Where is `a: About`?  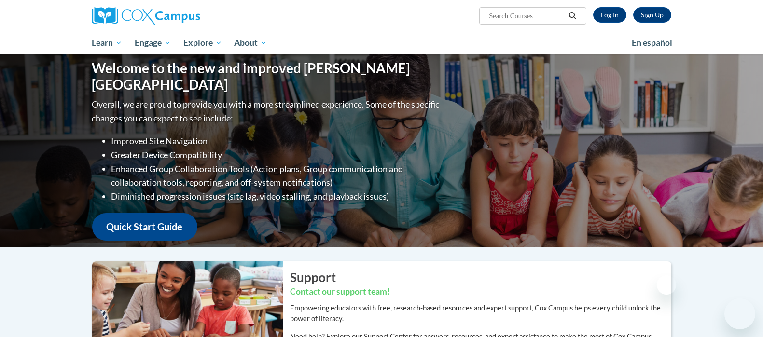 a: About is located at coordinates (251, 43).